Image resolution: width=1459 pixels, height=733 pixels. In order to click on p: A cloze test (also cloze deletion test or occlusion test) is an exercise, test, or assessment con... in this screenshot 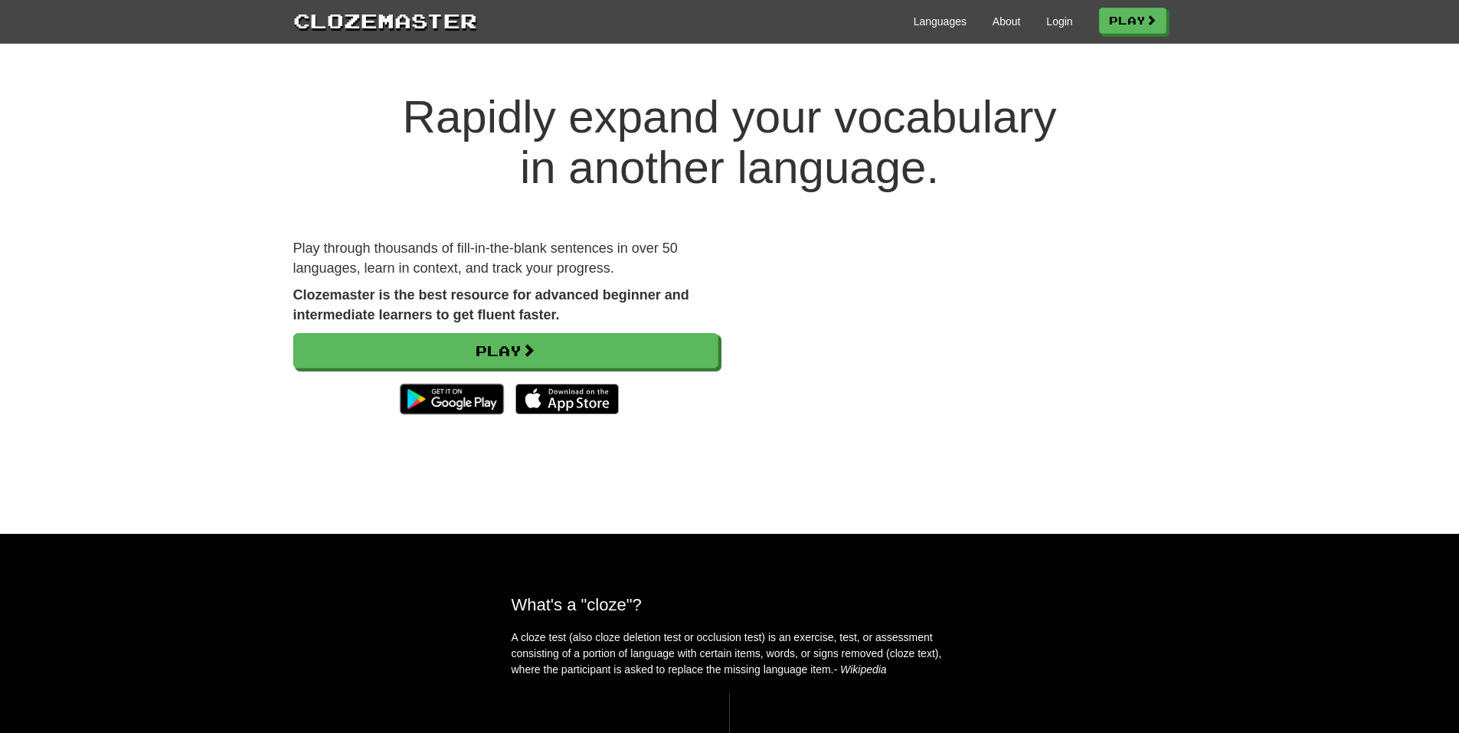, I will do `click(730, 653)`.